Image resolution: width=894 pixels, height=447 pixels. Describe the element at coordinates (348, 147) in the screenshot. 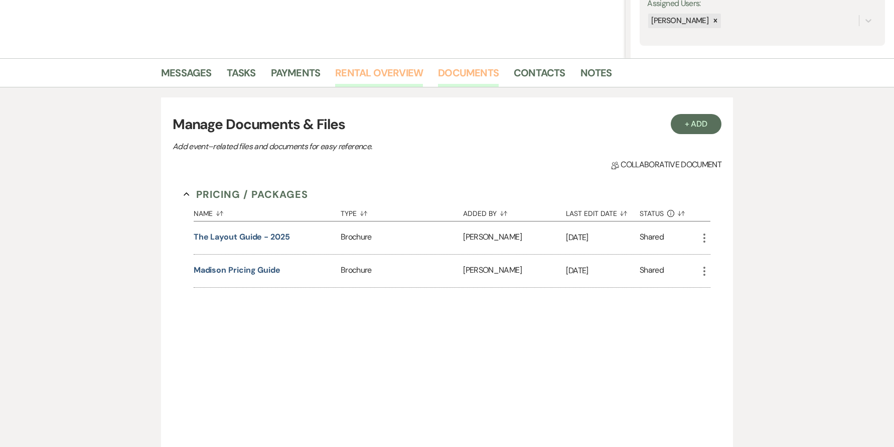

I see `p: Add event–related files and documents for easy reference.` at that location.